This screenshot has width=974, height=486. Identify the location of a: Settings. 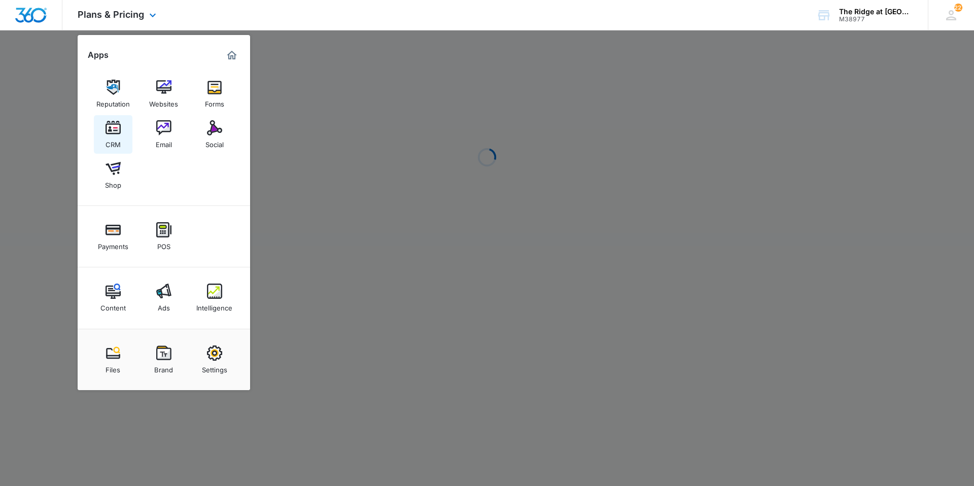
(215, 360).